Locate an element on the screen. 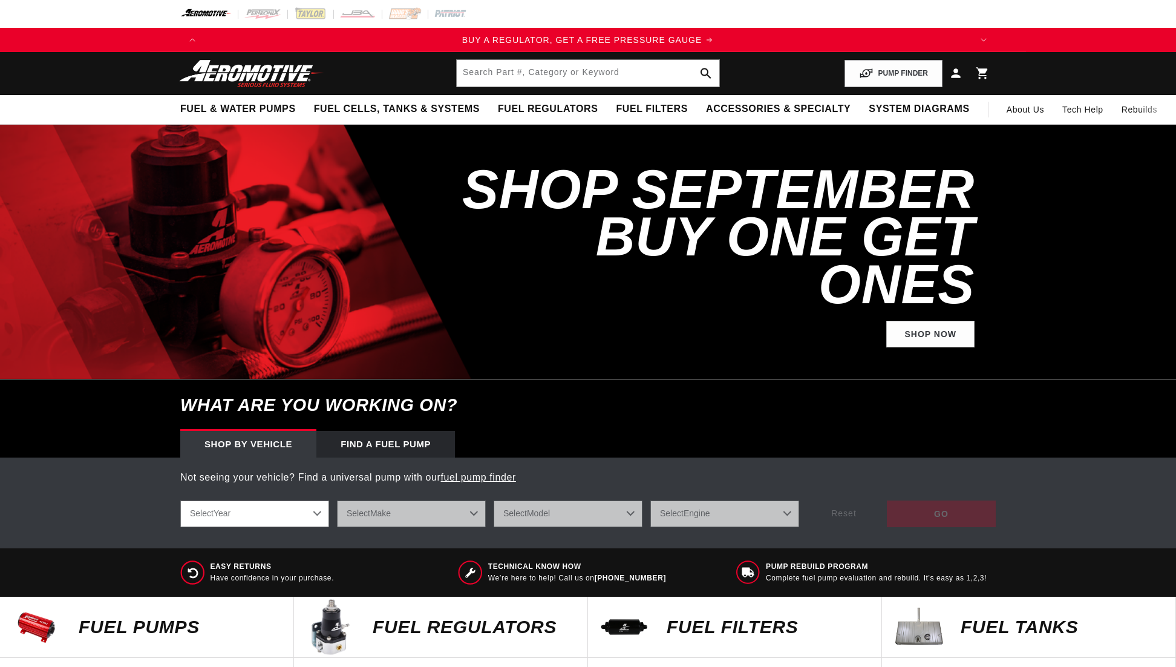 Image resolution: width=1176 pixels, height=667 pixels. p: Fuel Pumps is located at coordinates (180, 627).